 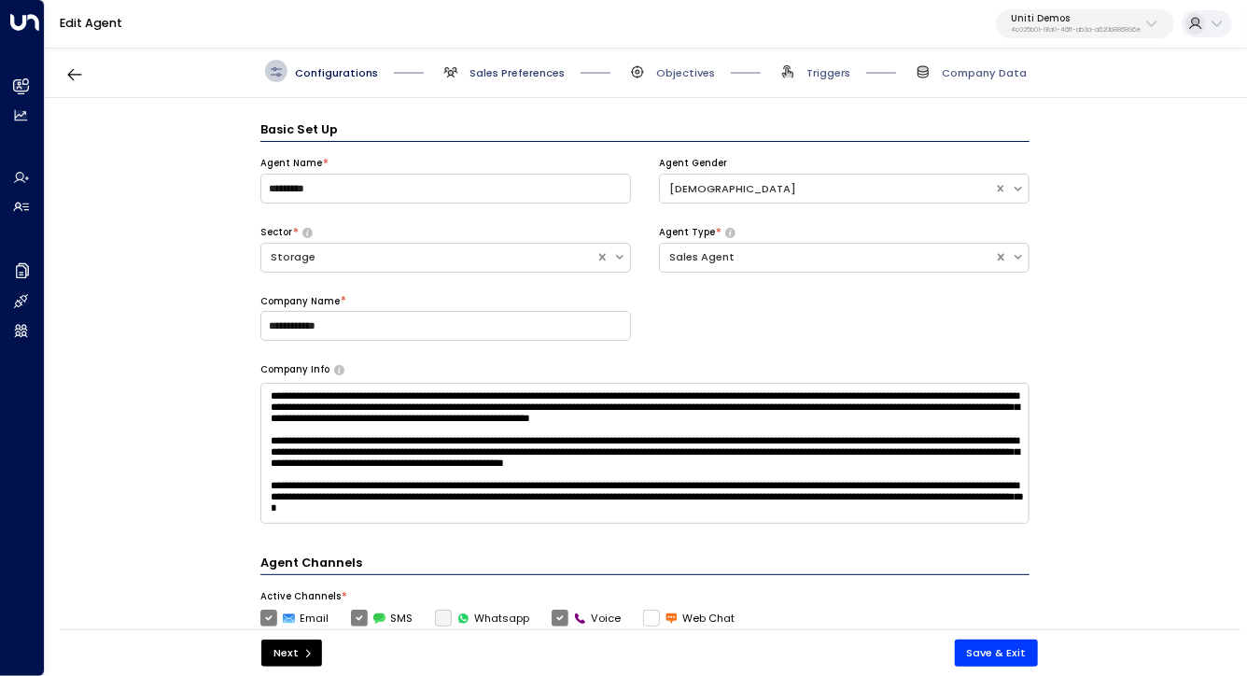 What do you see at coordinates (339, 370) in the screenshot?
I see `button: Provide a brief overview of your company, including your industry, products or services, and any ...` at bounding box center [339, 370].